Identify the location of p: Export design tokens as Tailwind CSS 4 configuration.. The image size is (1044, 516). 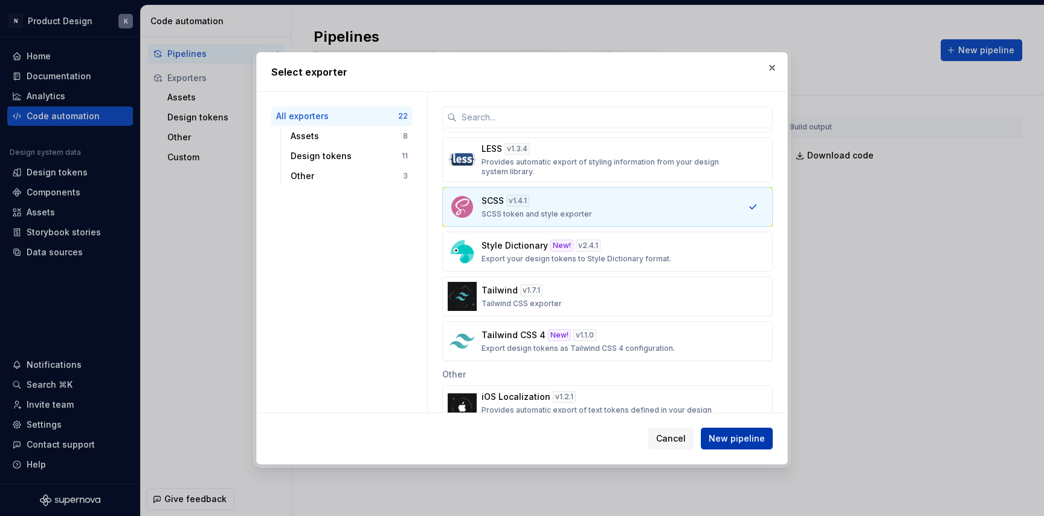
(578, 348).